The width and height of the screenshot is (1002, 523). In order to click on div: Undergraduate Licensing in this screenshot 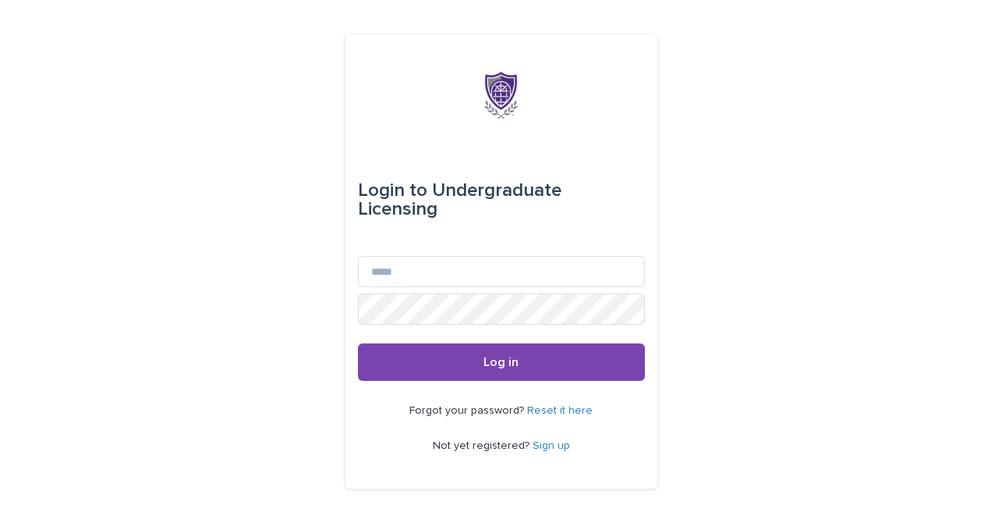, I will do `click(502, 200)`.